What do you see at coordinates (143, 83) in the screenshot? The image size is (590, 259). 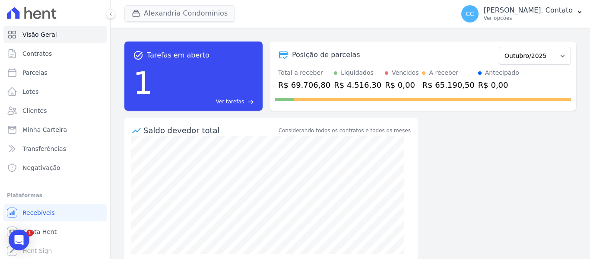 I see `div: 1` at bounding box center [143, 83].